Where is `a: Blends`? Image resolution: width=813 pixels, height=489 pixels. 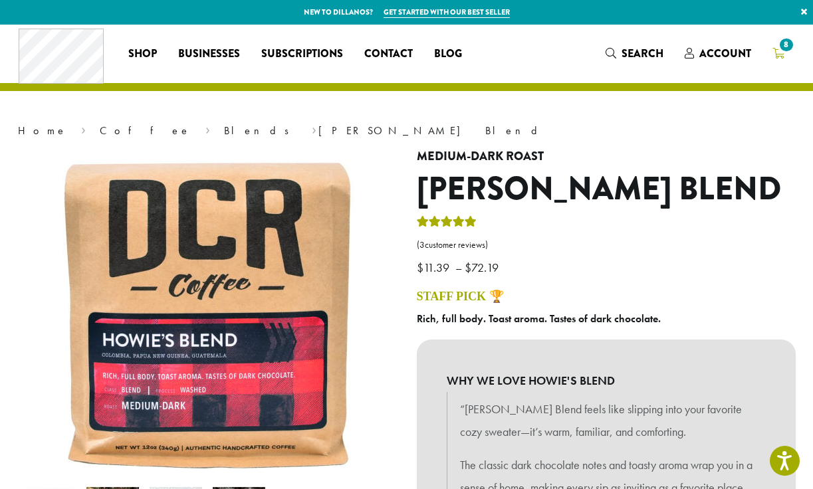
a: Blends is located at coordinates (260, 130).